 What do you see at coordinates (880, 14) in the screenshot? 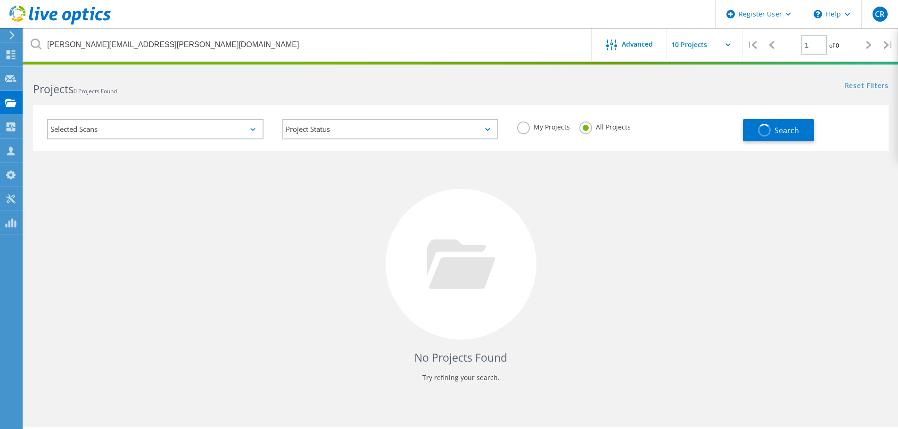
I see `span: CR` at bounding box center [880, 14].